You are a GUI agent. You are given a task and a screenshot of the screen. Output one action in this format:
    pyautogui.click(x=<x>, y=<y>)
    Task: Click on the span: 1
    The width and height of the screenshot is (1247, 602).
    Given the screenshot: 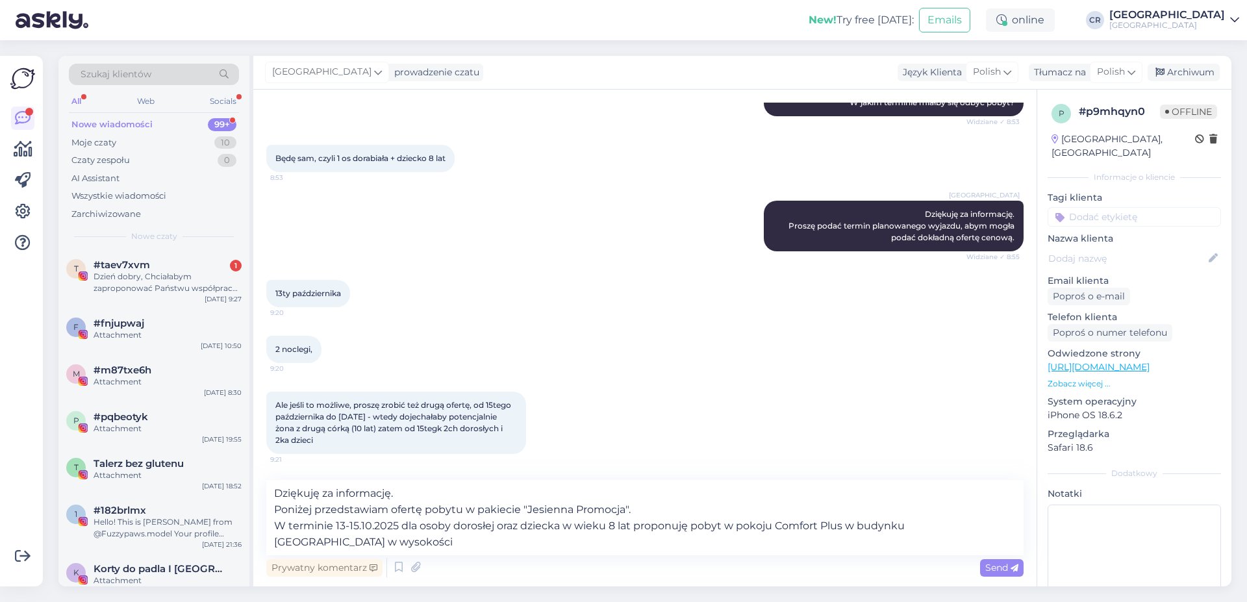 What is the action you would take?
    pyautogui.click(x=76, y=514)
    